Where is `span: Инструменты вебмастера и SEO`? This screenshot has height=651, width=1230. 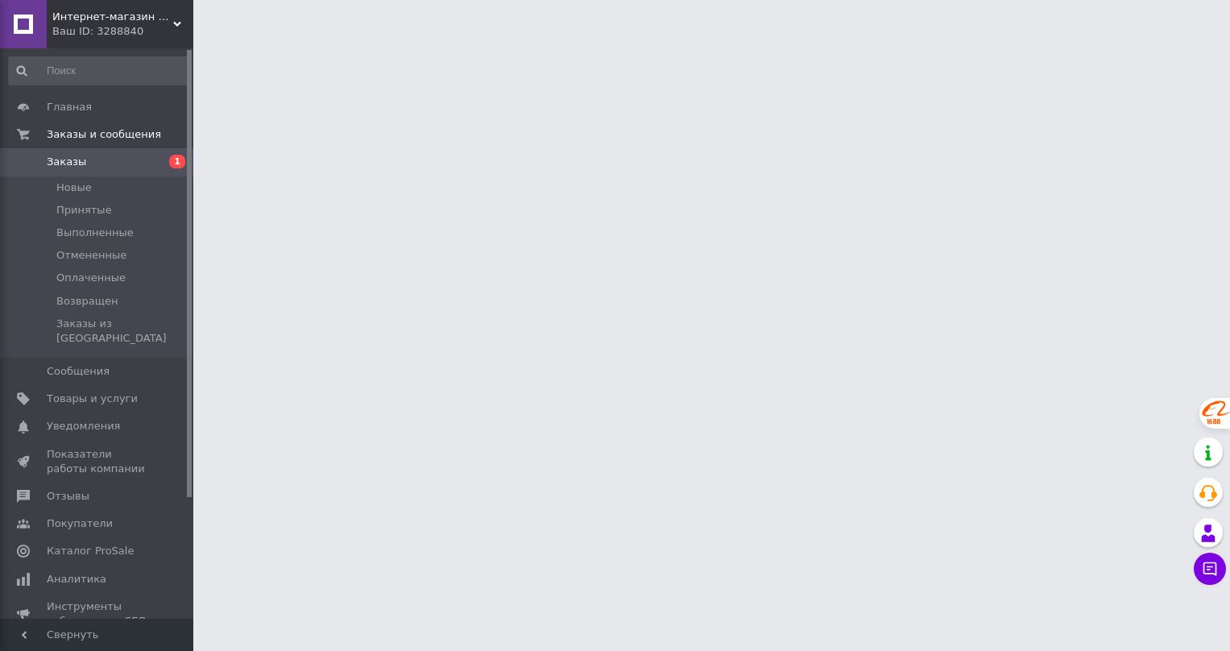
span: Инструменты вебмастера и SEO is located at coordinates (98, 614).